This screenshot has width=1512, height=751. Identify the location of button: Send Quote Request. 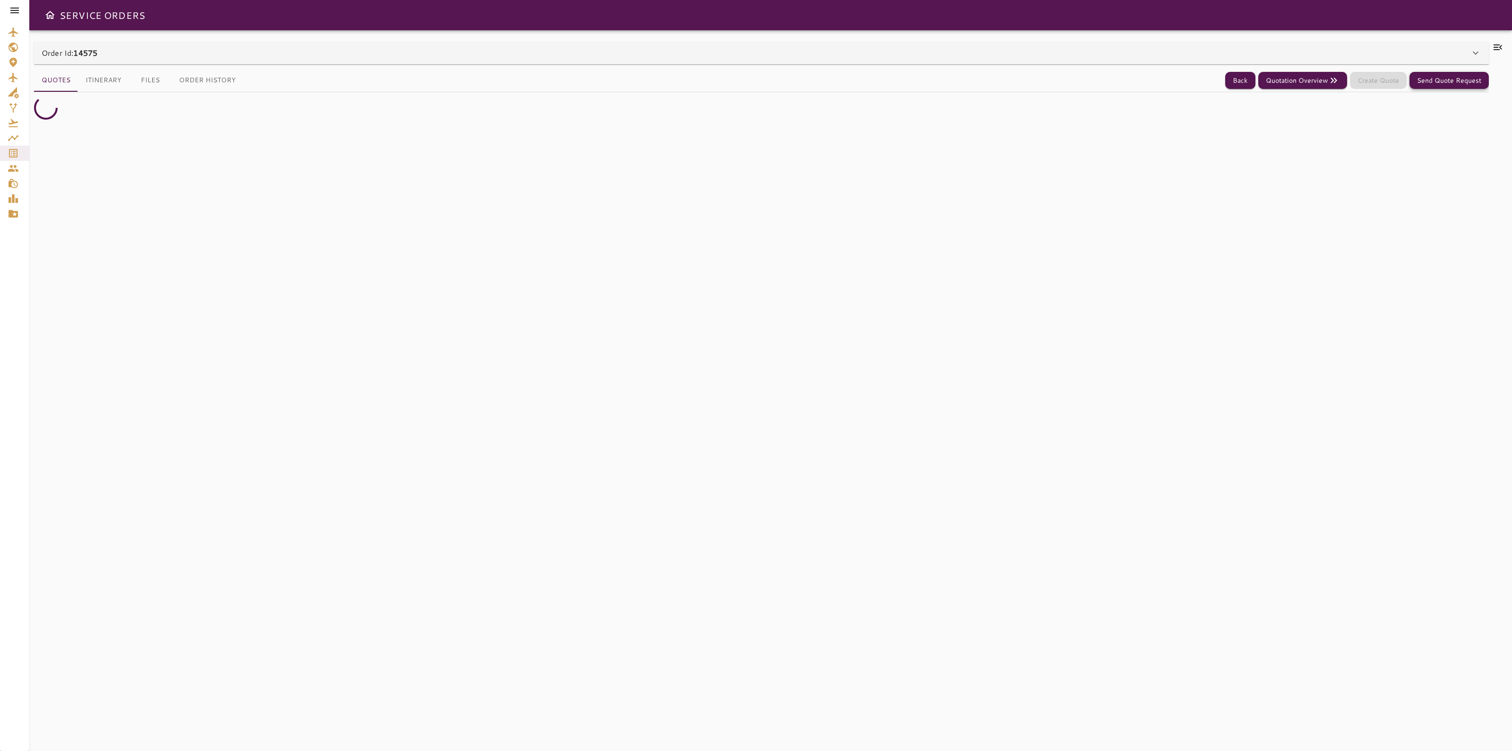
(1450, 80).